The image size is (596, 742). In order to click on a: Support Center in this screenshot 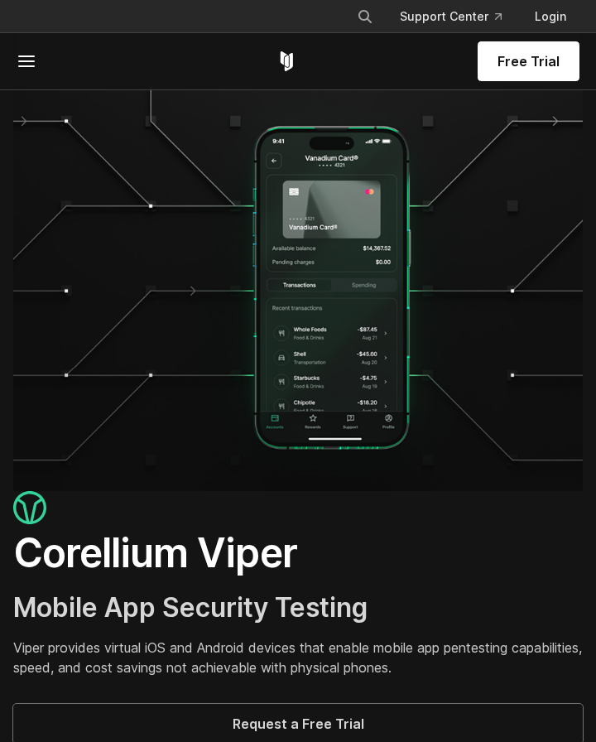, I will do `click(450, 17)`.